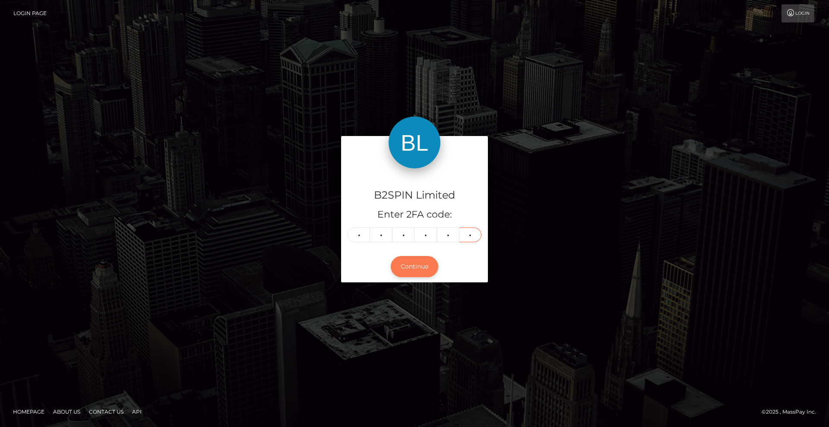 This screenshot has width=829, height=427. What do you see at coordinates (415, 143) in the screenshot?
I see `img: B2SPIN Limited` at bounding box center [415, 143].